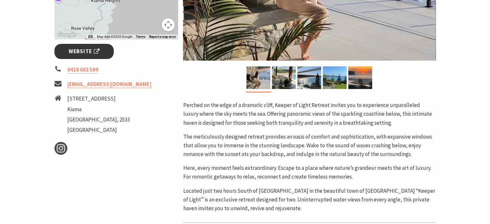  Describe the element at coordinates (309, 114) in the screenshot. I see `p: Perched on the edge of a dramatic cliff, Keeper of Light Retreat invites you to experience unpara...` at that location.